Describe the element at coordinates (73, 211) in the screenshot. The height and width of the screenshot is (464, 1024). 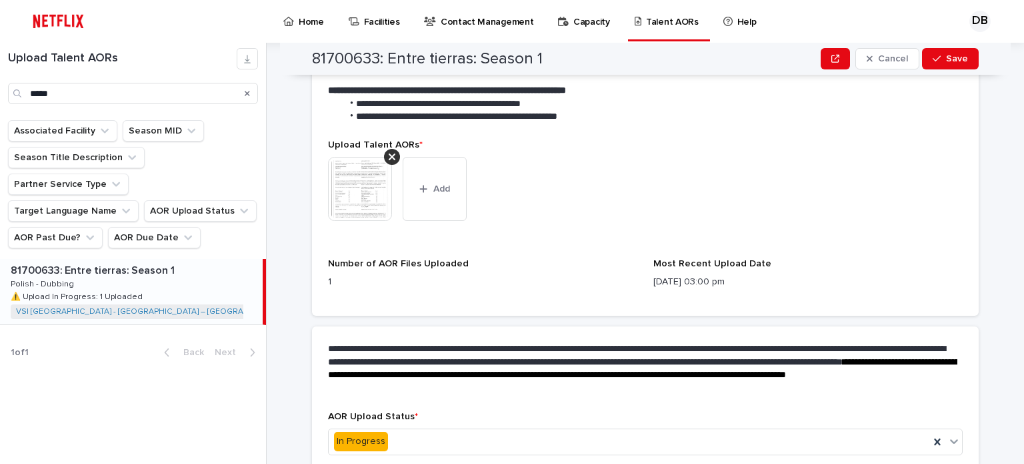
I see `button: Target Language Name` at that location.